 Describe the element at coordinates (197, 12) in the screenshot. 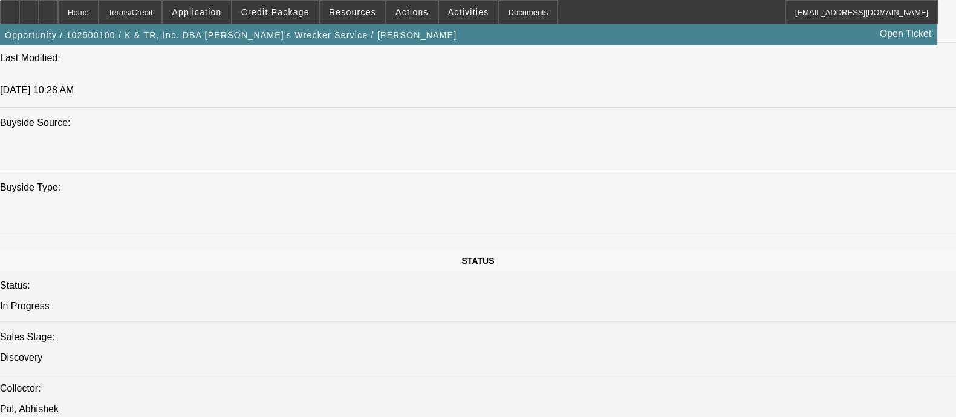

I see `span: Application` at that location.